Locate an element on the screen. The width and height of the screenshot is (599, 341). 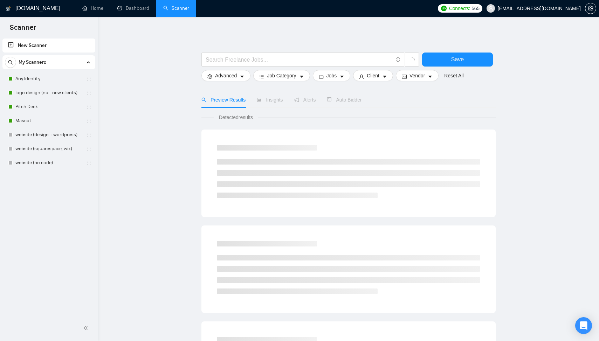
span: Advanced is located at coordinates (226, 76).